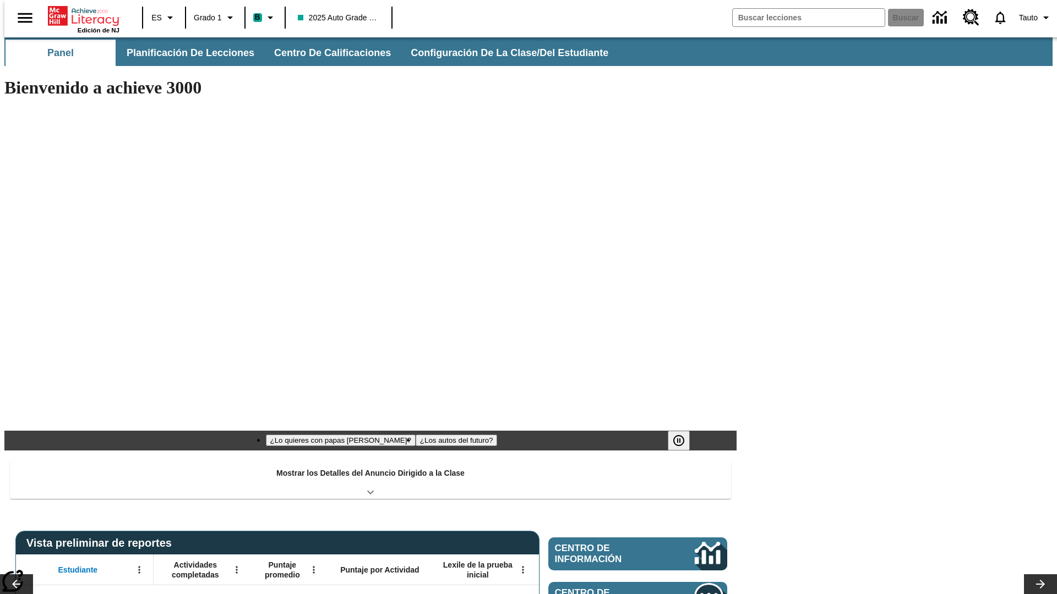 The image size is (1057, 594). I want to click on button: Configuración de la clase/del estudiante, so click(509, 53).